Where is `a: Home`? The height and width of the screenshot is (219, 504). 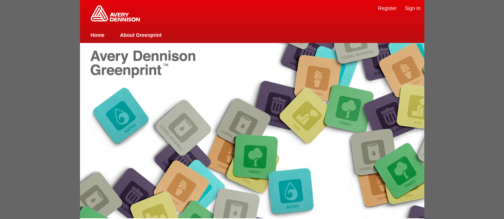
a: Home is located at coordinates (97, 35).